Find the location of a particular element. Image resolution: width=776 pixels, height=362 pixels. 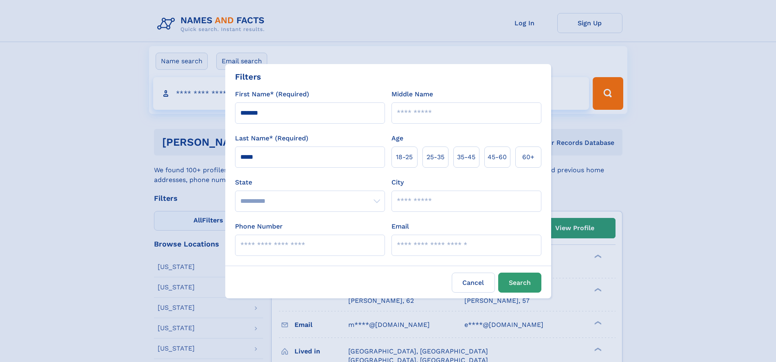

span: 18‑25 is located at coordinates (404, 157).